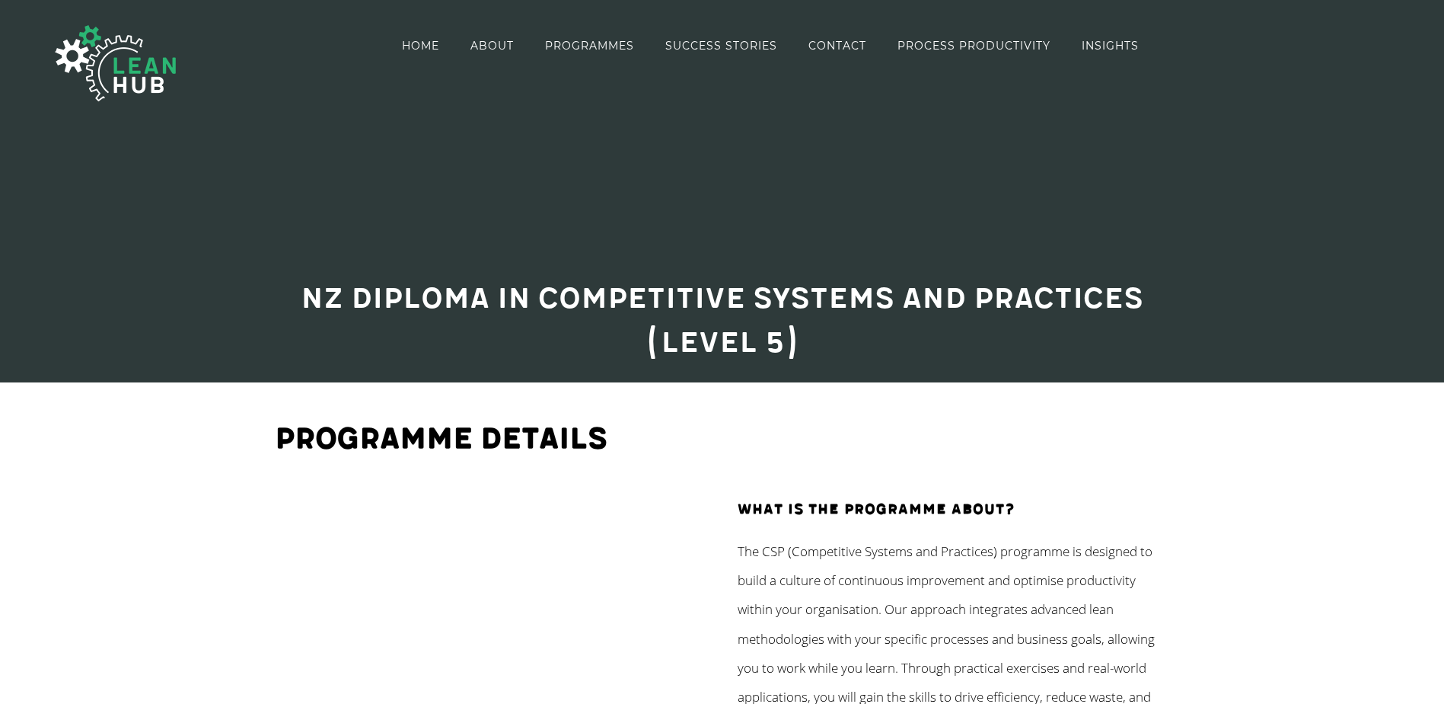  Describe the element at coordinates (771, 45) in the screenshot. I see `nav: Main Menu` at that location.